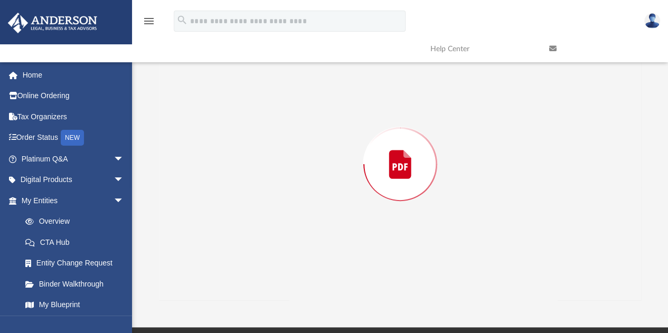 The height and width of the screenshot is (333, 668). What do you see at coordinates (77, 242) in the screenshot?
I see `a: CTA Hub` at bounding box center [77, 242].